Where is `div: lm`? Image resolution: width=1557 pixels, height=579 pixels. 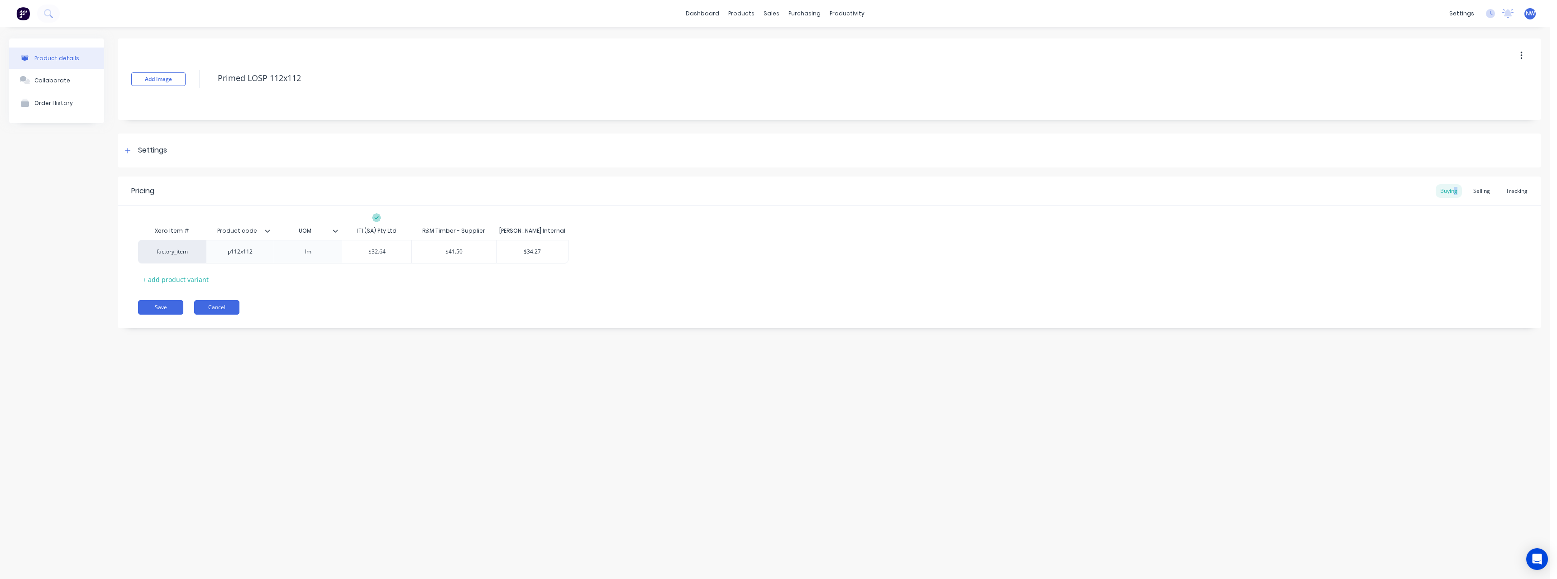
div: lm is located at coordinates (308, 252).